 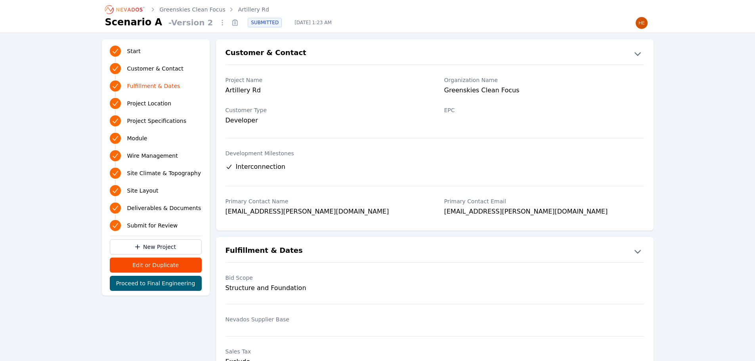 What do you see at coordinates (326, 288) in the screenshot?
I see `div: Structure and Foundation` at bounding box center [326, 288].